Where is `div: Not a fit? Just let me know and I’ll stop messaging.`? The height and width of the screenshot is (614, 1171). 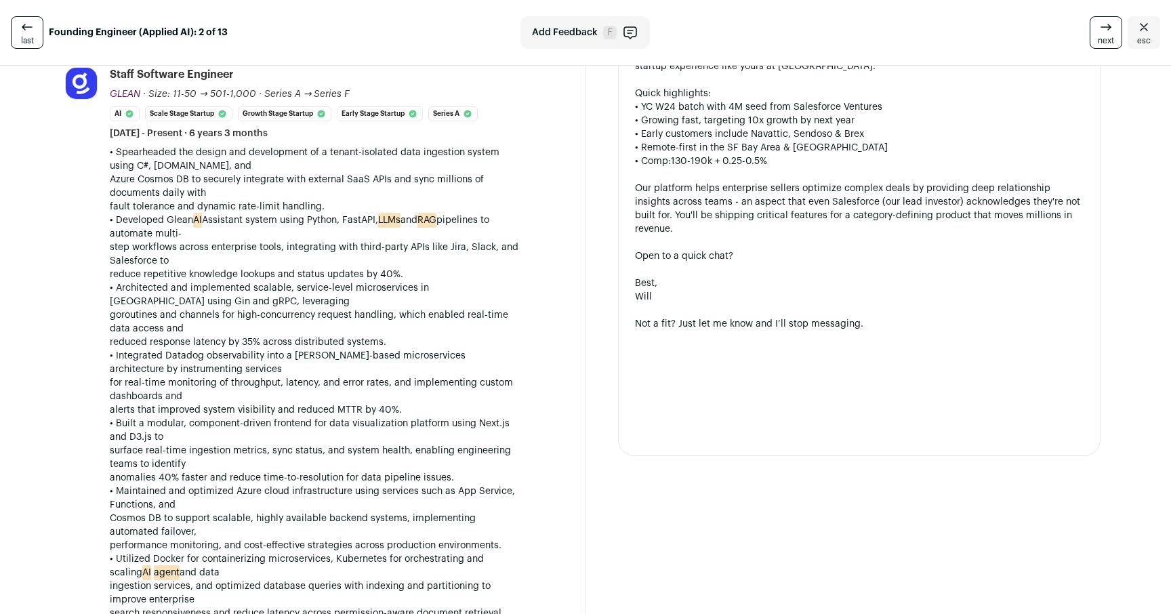 div: Not a fit? Just let me know and I’ll stop messaging. is located at coordinates (859, 324).